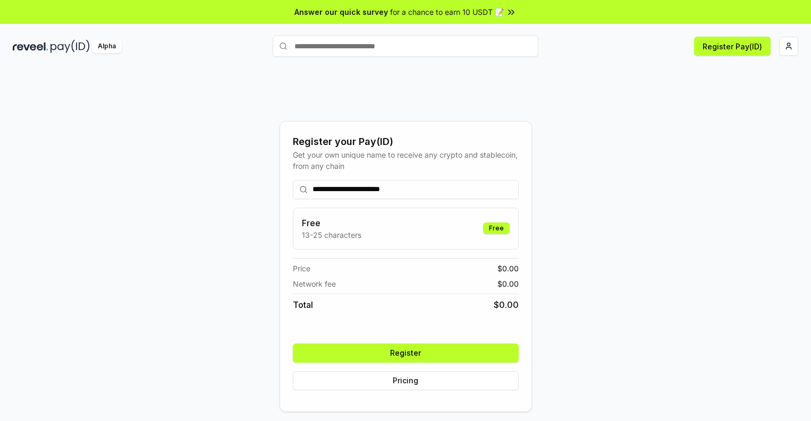  Describe the element at coordinates (332, 223) in the screenshot. I see `h3: Free` at that location.